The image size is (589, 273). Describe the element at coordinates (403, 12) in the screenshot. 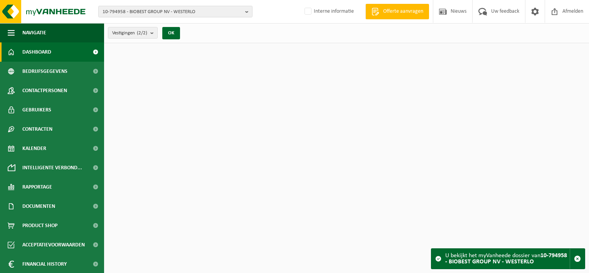

I see `span: Offerte aanvragen` at that location.